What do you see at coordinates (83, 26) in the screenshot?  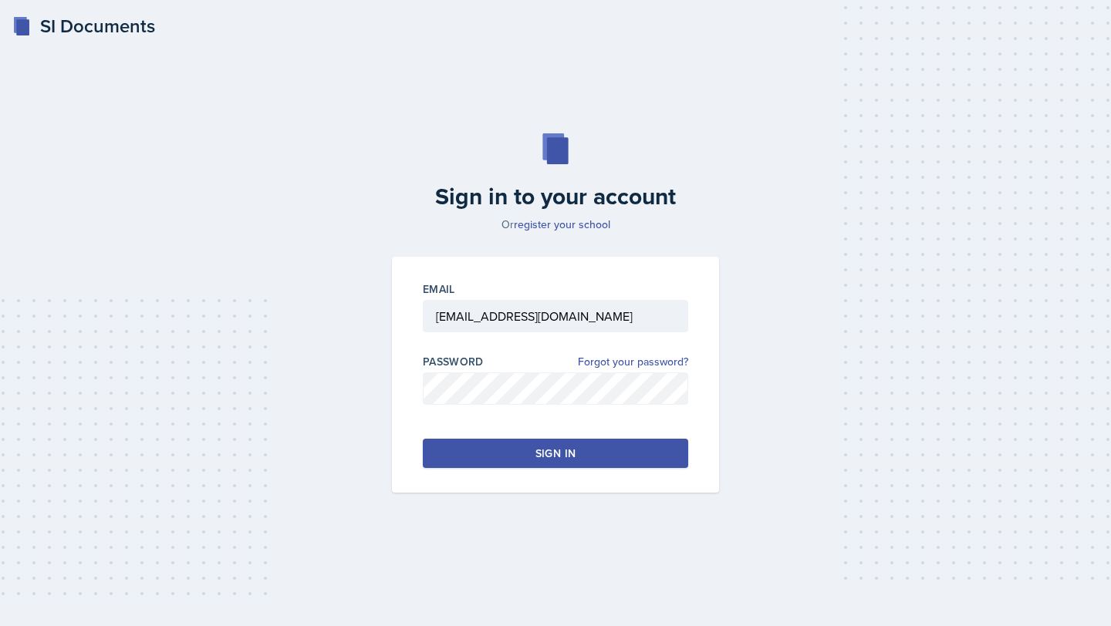 I see `a: SI Documents` at bounding box center [83, 26].